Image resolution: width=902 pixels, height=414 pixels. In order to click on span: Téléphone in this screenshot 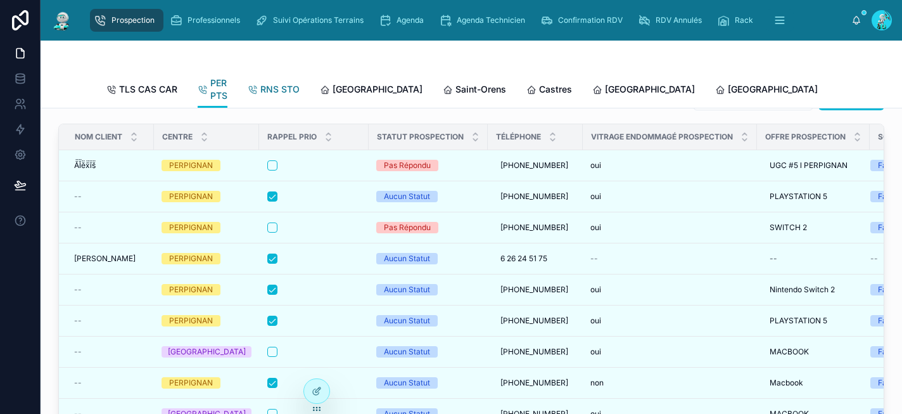, I will do `click(518, 137)`.